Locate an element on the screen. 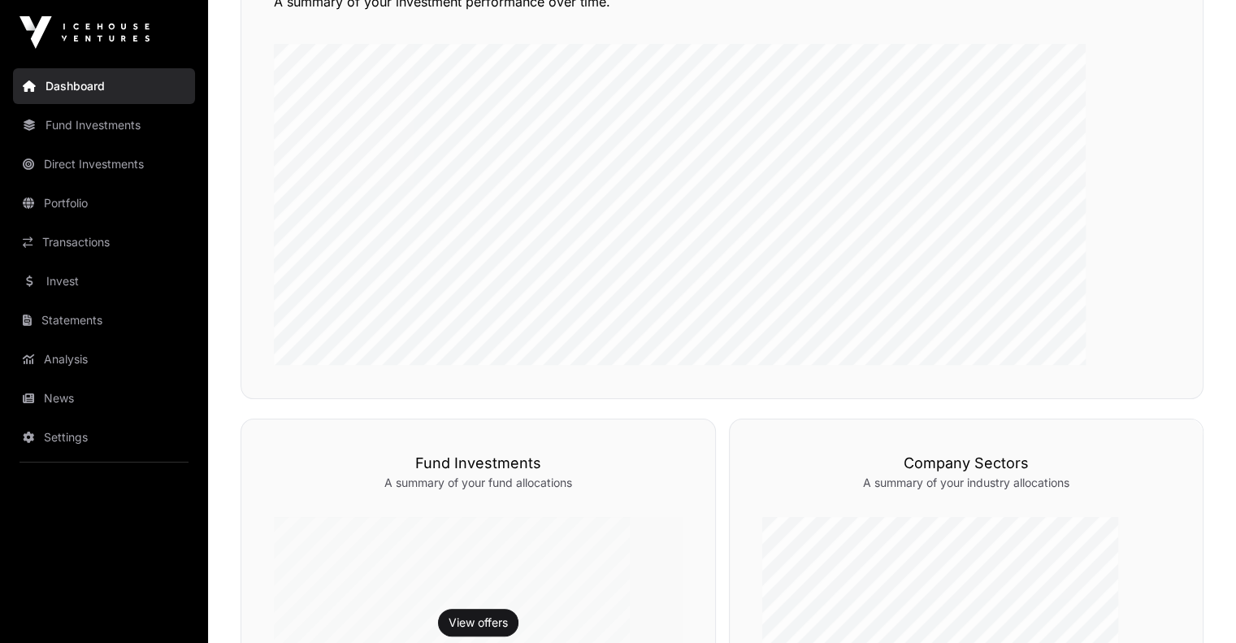  div: Chat Widget is located at coordinates (1196, 604).